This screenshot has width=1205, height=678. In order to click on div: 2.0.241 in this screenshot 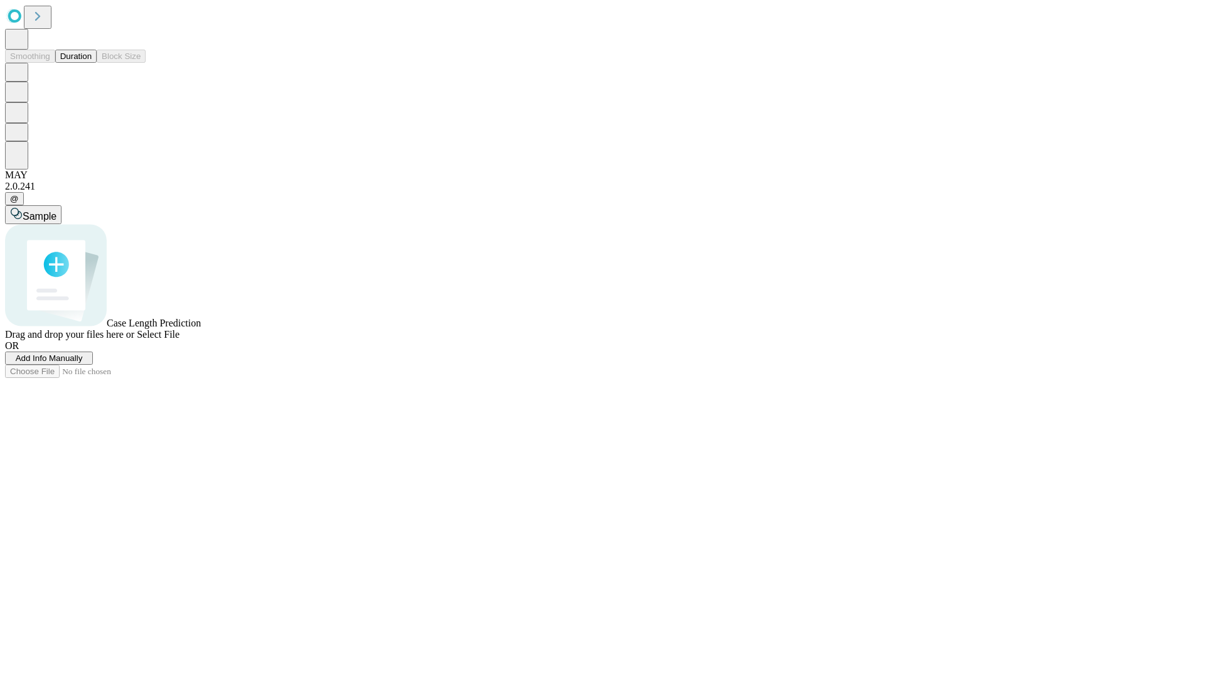, I will do `click(603, 186)`.